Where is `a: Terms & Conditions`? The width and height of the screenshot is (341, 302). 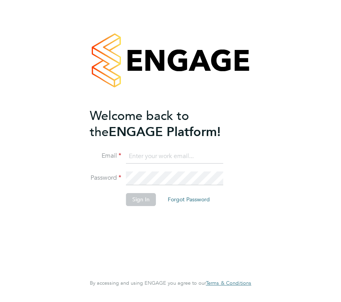 a: Terms & Conditions is located at coordinates (228, 283).